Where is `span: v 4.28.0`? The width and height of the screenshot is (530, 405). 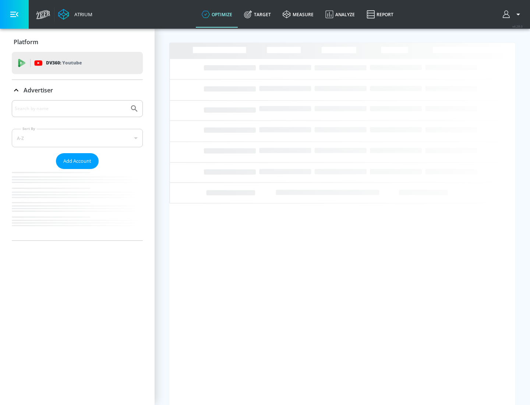
span: v 4.28.0 is located at coordinates (518, 26).